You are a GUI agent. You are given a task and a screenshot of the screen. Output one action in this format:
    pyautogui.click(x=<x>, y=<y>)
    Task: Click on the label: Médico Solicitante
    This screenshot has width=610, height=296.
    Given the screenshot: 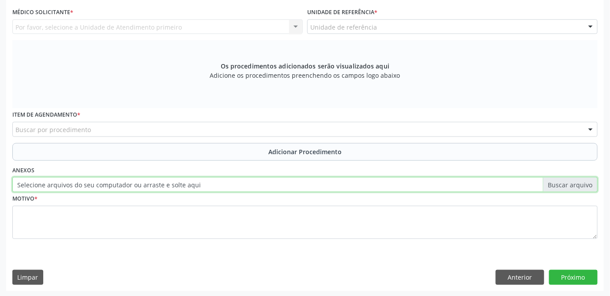 What is the action you would take?
    pyautogui.click(x=43, y=12)
    